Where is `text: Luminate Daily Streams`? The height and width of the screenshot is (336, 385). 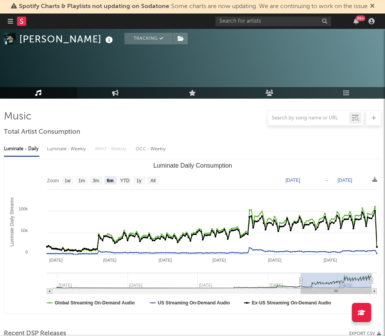
text: Luminate Daily Streams is located at coordinates (12, 222).